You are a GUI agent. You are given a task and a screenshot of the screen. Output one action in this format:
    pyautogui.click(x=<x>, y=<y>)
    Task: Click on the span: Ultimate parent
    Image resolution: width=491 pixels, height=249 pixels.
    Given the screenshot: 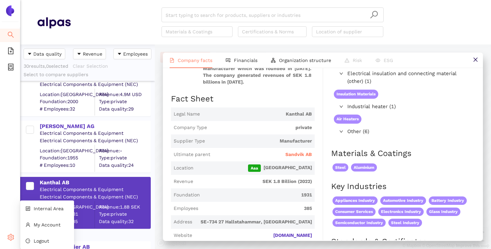 What is the action you would take?
    pyautogui.click(x=192, y=154)
    